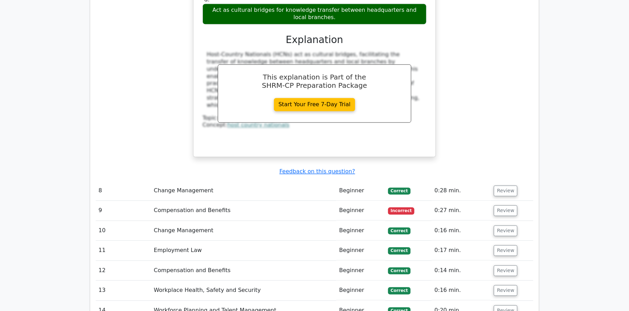 Image resolution: width=629 pixels, height=311 pixels. Describe the element at coordinates (315, 40) in the screenshot. I see `h3: Explanation` at that location.